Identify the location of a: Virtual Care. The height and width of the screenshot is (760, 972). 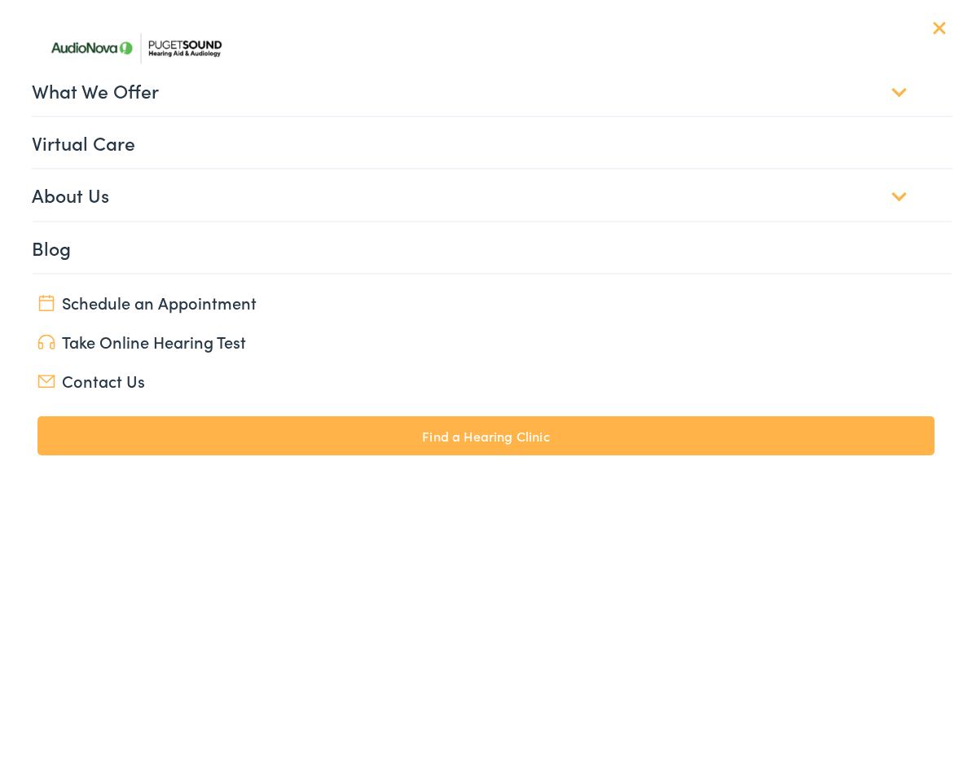
(492, 143).